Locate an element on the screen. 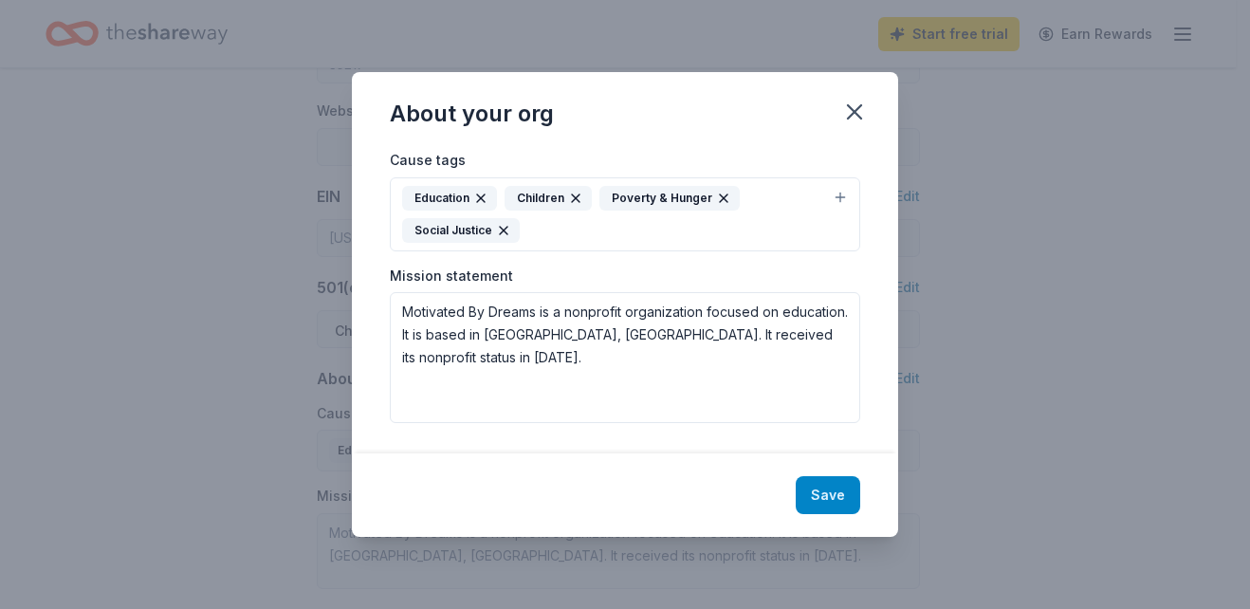  button: EducationChildrenPoverty & HungerSocial Justice is located at coordinates (625, 214).